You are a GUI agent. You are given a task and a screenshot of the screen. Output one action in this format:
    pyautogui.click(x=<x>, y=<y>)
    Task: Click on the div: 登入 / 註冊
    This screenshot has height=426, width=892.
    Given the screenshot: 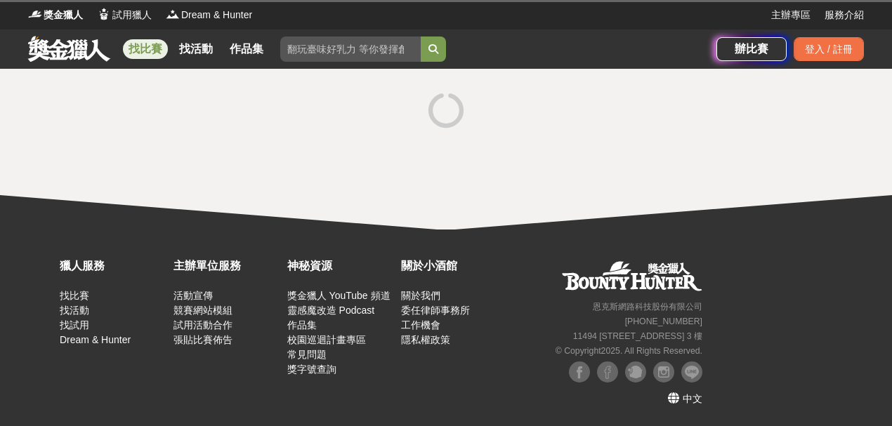 What is the action you would take?
    pyautogui.click(x=828, y=49)
    